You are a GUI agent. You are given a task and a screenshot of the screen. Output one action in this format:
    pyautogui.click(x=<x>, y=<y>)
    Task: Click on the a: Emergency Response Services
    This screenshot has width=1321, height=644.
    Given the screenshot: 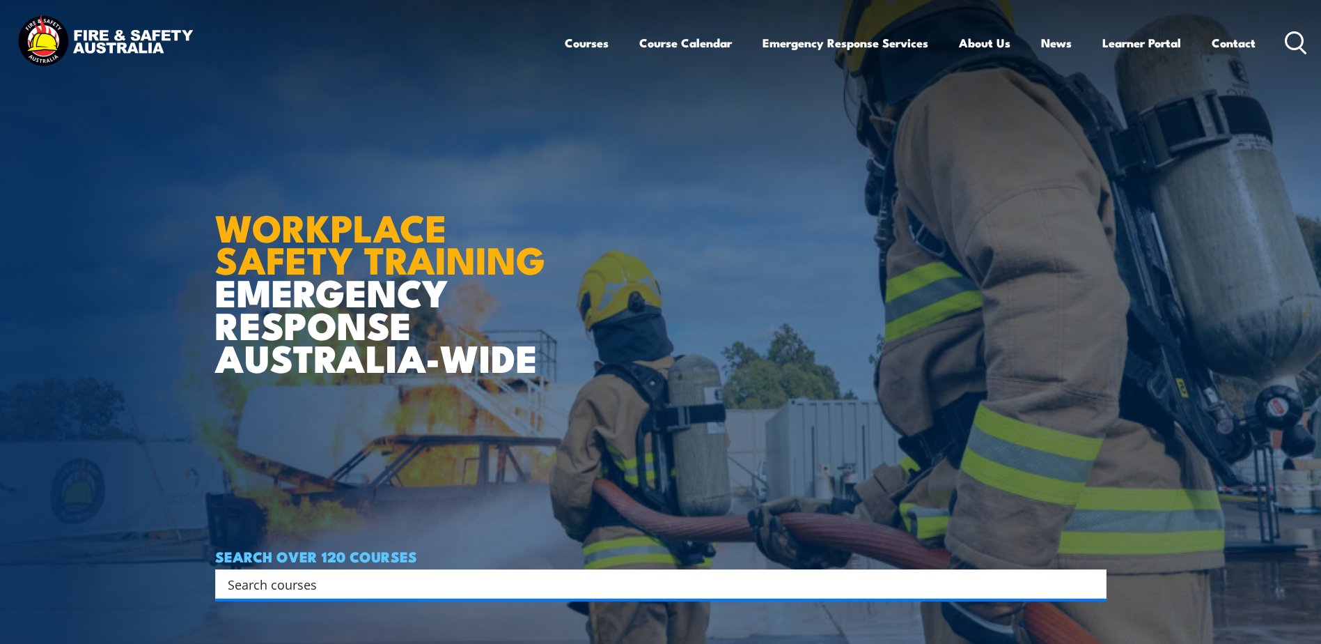 What is the action you would take?
    pyautogui.click(x=846, y=42)
    